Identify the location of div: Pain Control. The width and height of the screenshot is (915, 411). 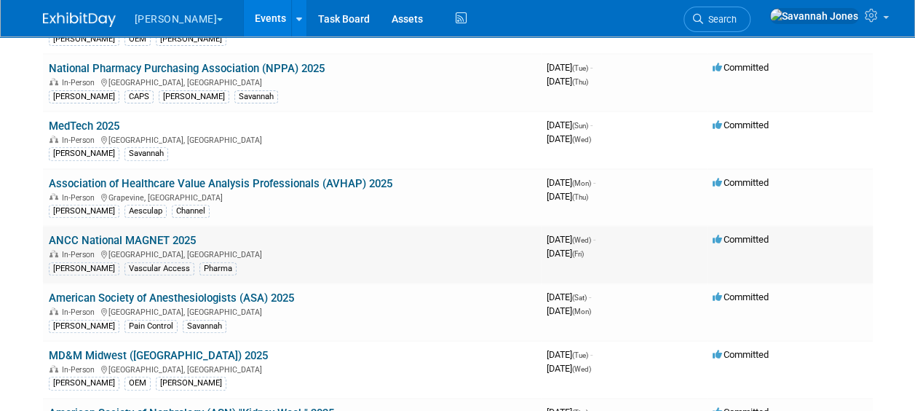
(151, 326).